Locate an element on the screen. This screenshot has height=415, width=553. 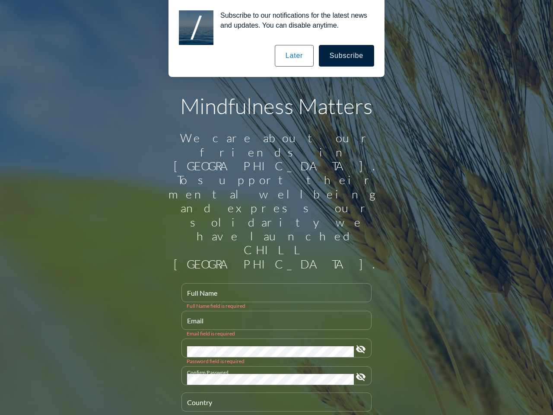
div: Email field is required is located at coordinates (277, 333).